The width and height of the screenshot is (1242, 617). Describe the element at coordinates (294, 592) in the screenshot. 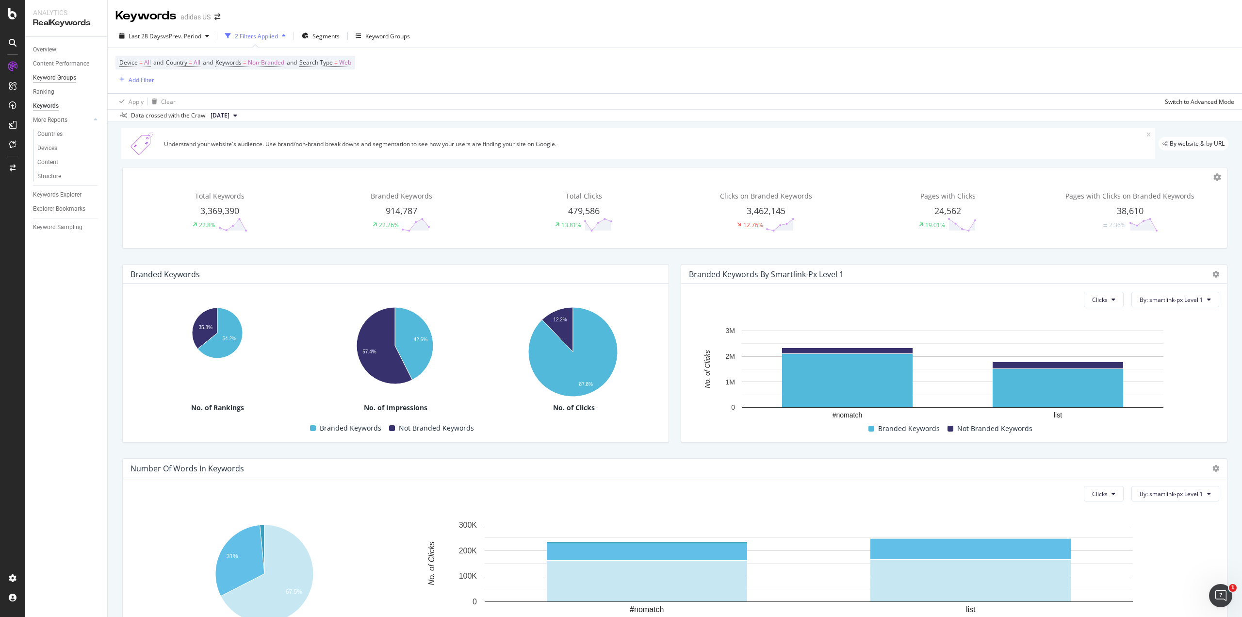

I see `text: 67.5%` at that location.